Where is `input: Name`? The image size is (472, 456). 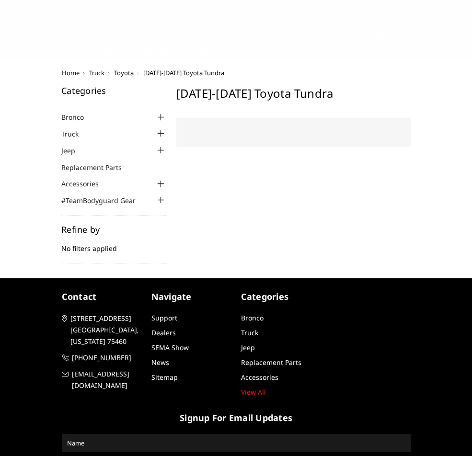 input: Name is located at coordinates (236, 443).